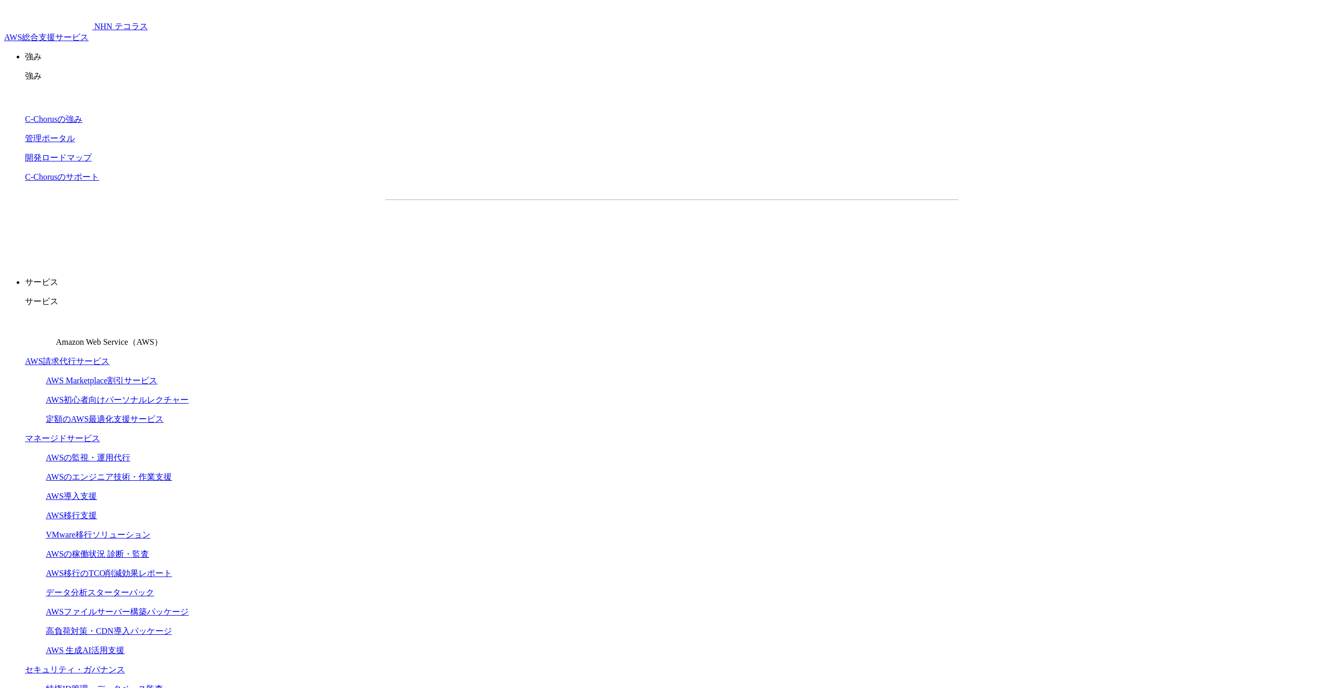 The height and width of the screenshot is (688, 1323). I want to click on a: データ分析スターターパック, so click(100, 592).